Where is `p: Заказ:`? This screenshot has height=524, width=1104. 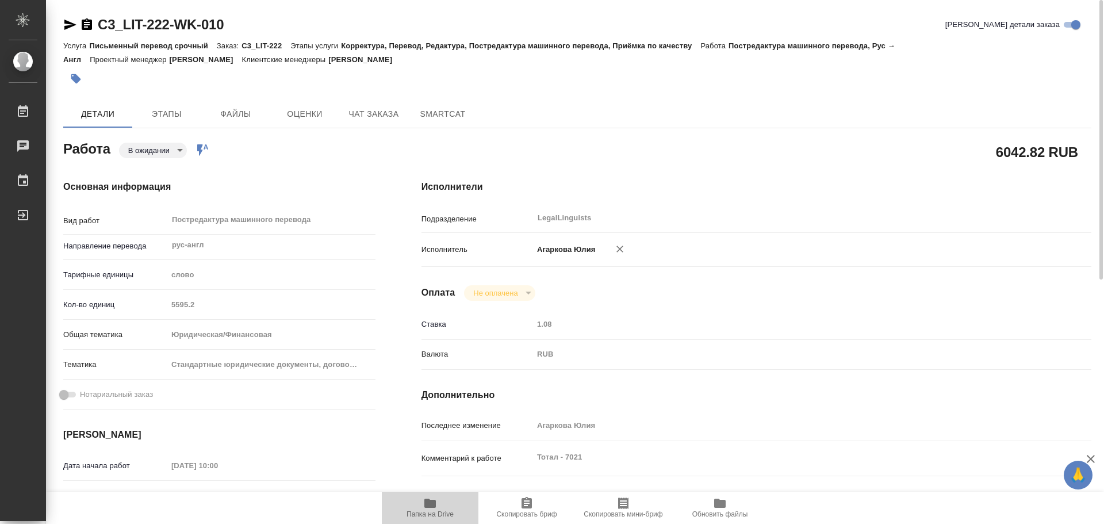
p: Заказ: is located at coordinates (229, 45).